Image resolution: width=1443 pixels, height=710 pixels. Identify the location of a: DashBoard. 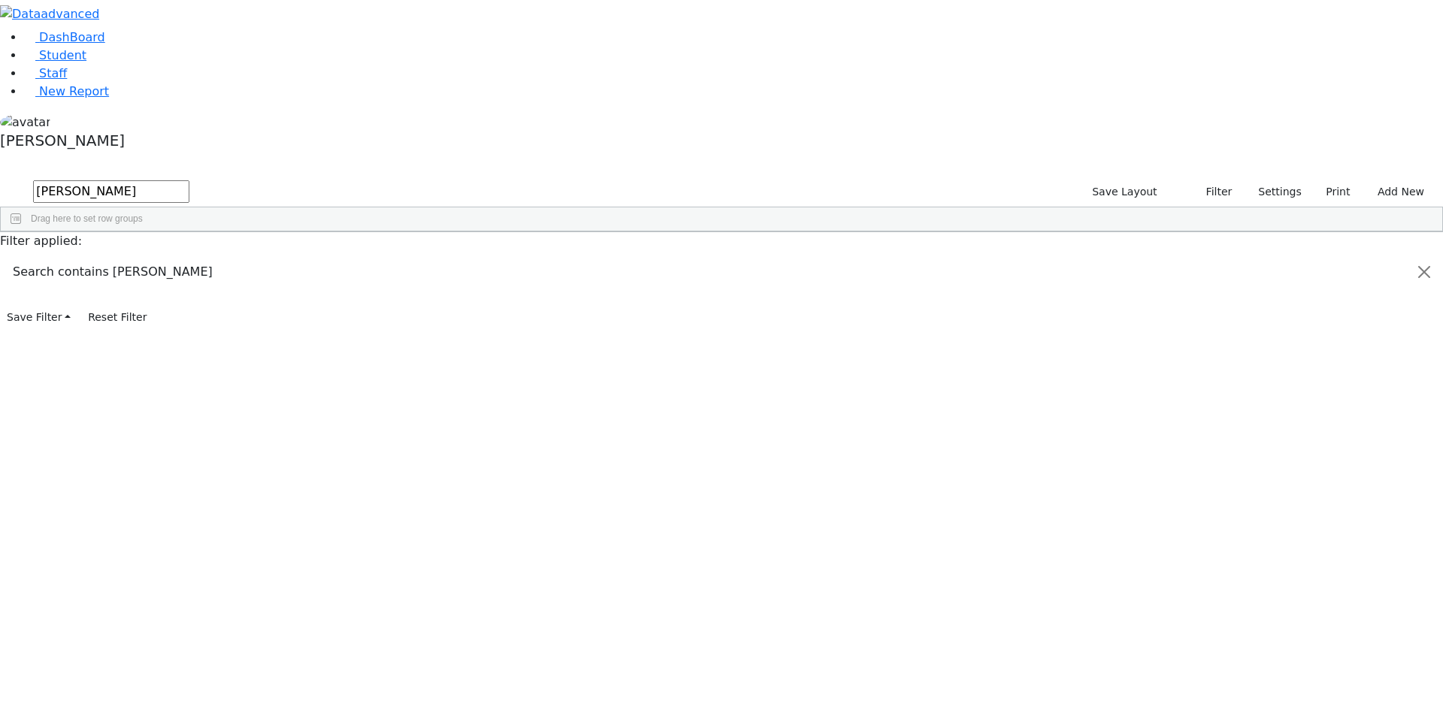
(65, 37).